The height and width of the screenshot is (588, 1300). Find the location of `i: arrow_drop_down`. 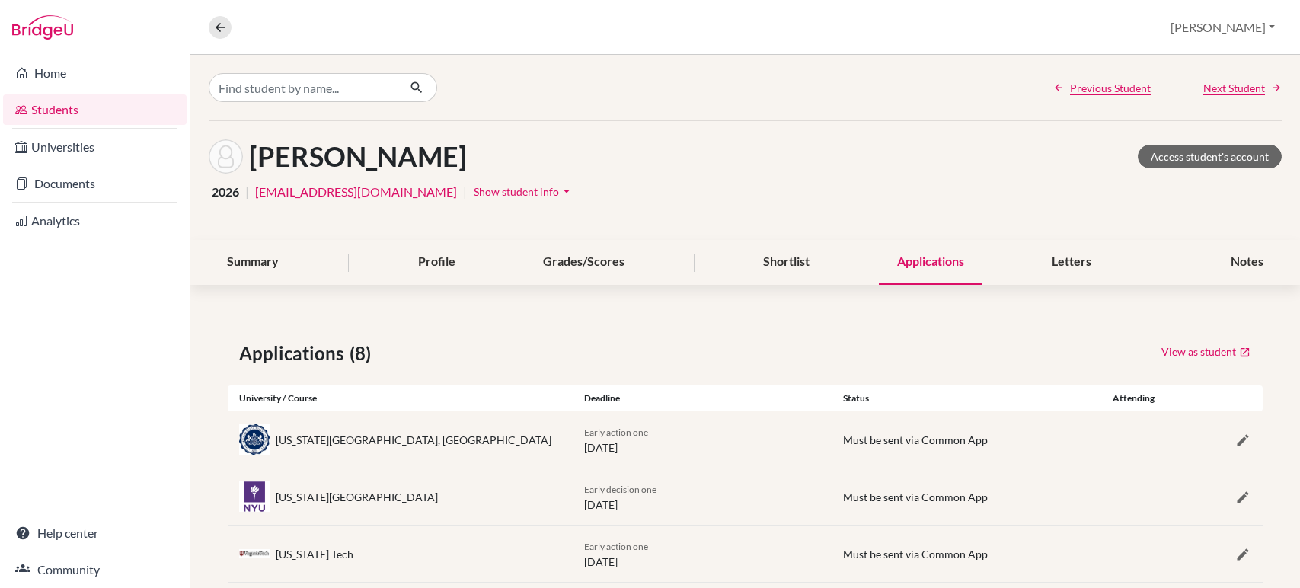

i: arrow_drop_down is located at coordinates (567, 191).